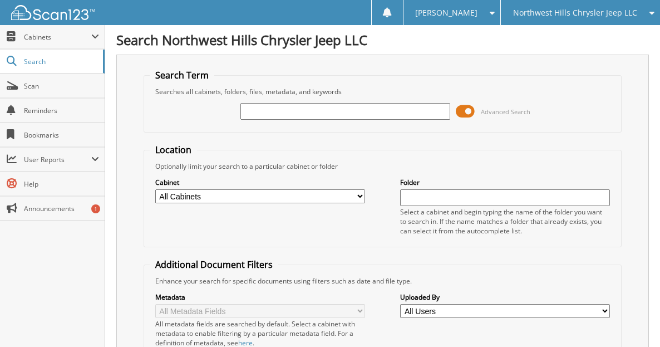 The height and width of the screenshot is (347, 660). Describe the element at coordinates (61, 61) in the screenshot. I see `span: Search` at that location.